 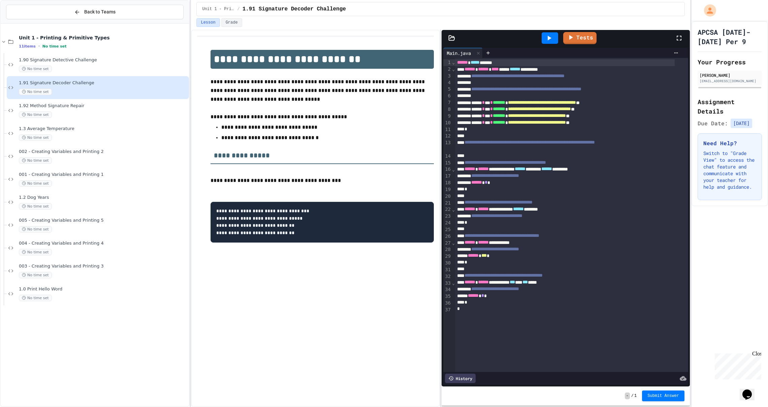 What do you see at coordinates (448, 263) in the screenshot?
I see `div: 30` at bounding box center [448, 263].